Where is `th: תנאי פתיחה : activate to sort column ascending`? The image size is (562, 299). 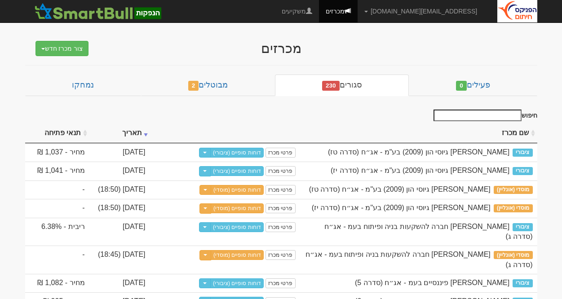 th: תנאי פתיחה : activate to sort column ascending is located at coordinates (57, 133).